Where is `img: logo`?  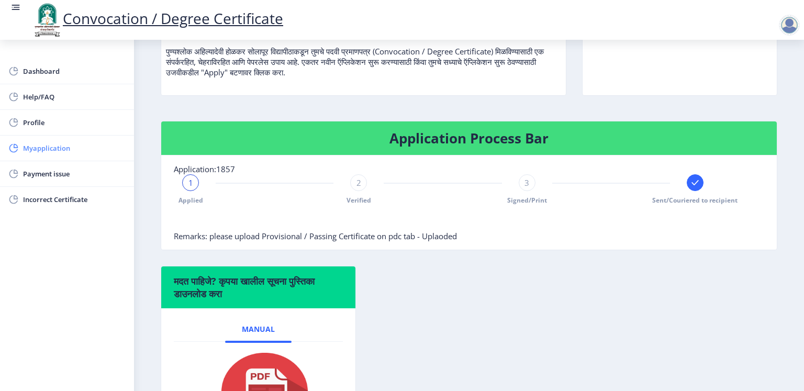 img: logo is located at coordinates (47, 20).